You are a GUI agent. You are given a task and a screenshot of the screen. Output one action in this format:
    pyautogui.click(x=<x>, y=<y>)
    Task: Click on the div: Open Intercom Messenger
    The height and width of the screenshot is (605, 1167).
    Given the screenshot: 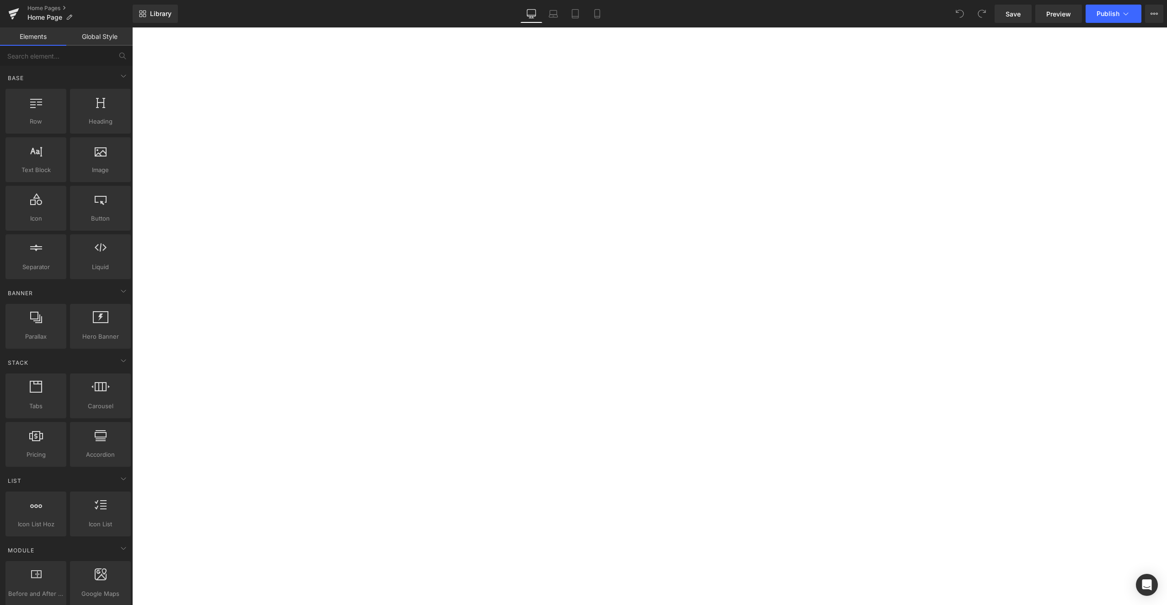 What is the action you would take?
    pyautogui.click(x=1147, y=584)
    